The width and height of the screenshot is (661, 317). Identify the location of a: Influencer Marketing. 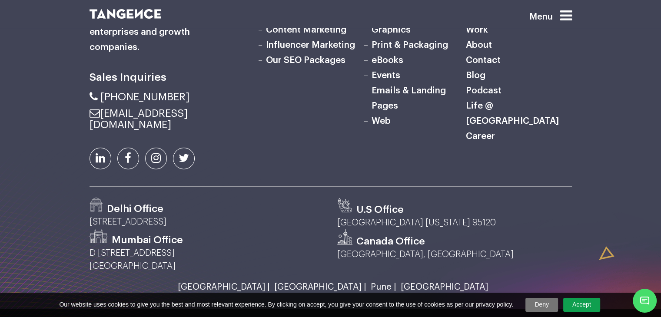
(310, 45).